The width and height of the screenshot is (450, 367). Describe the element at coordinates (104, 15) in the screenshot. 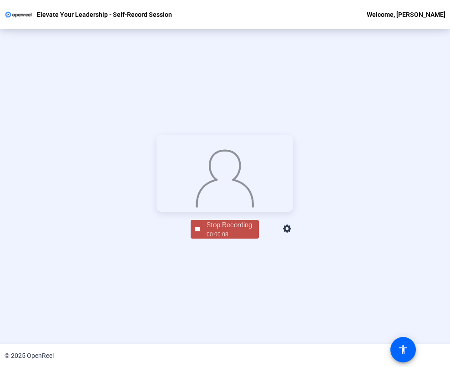

I see `p: Elevate Your Leadership - Self-Record Session` at that location.